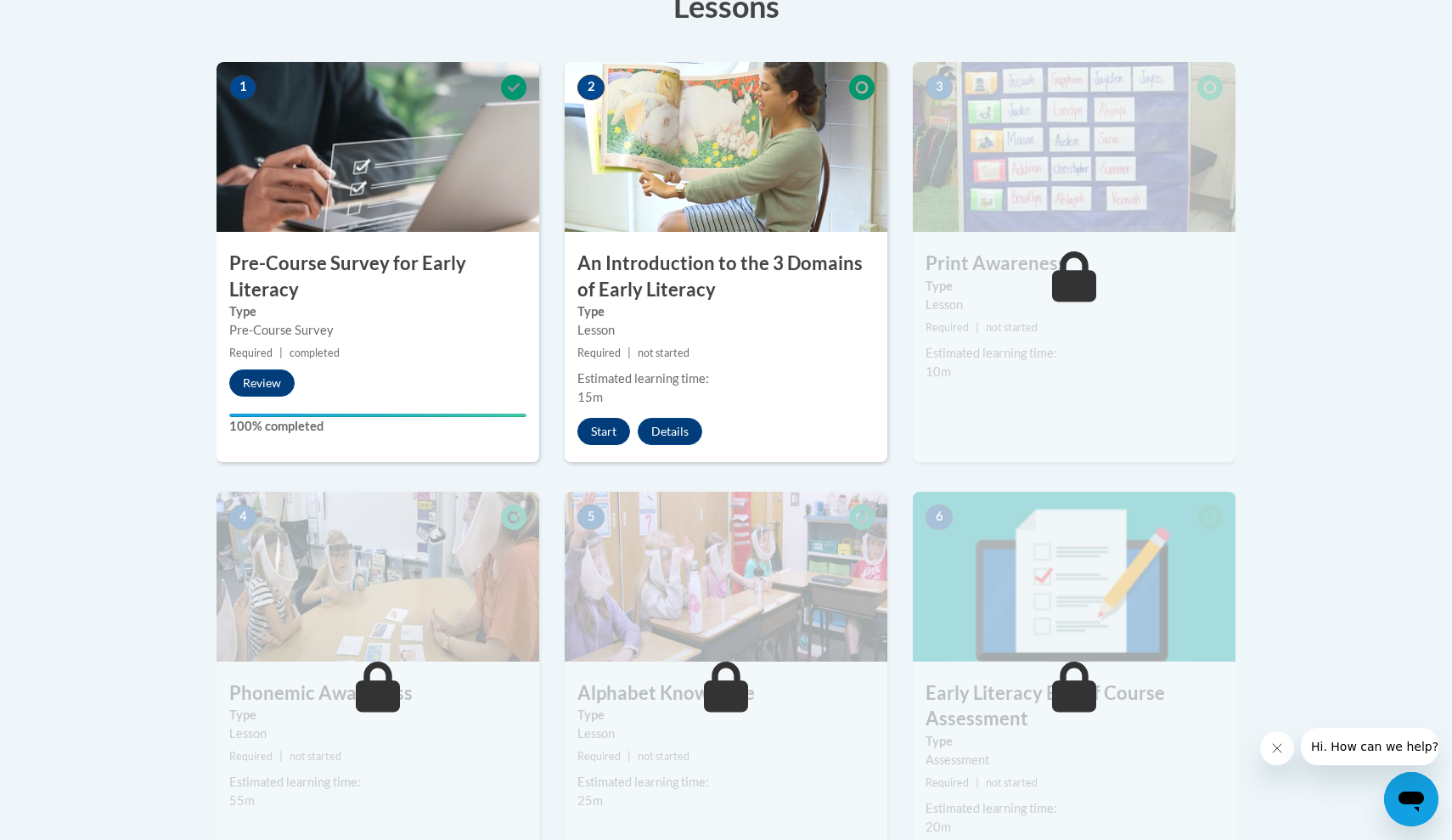 This screenshot has height=840, width=1452. I want to click on h3: Phonemic Awareness, so click(378, 693).